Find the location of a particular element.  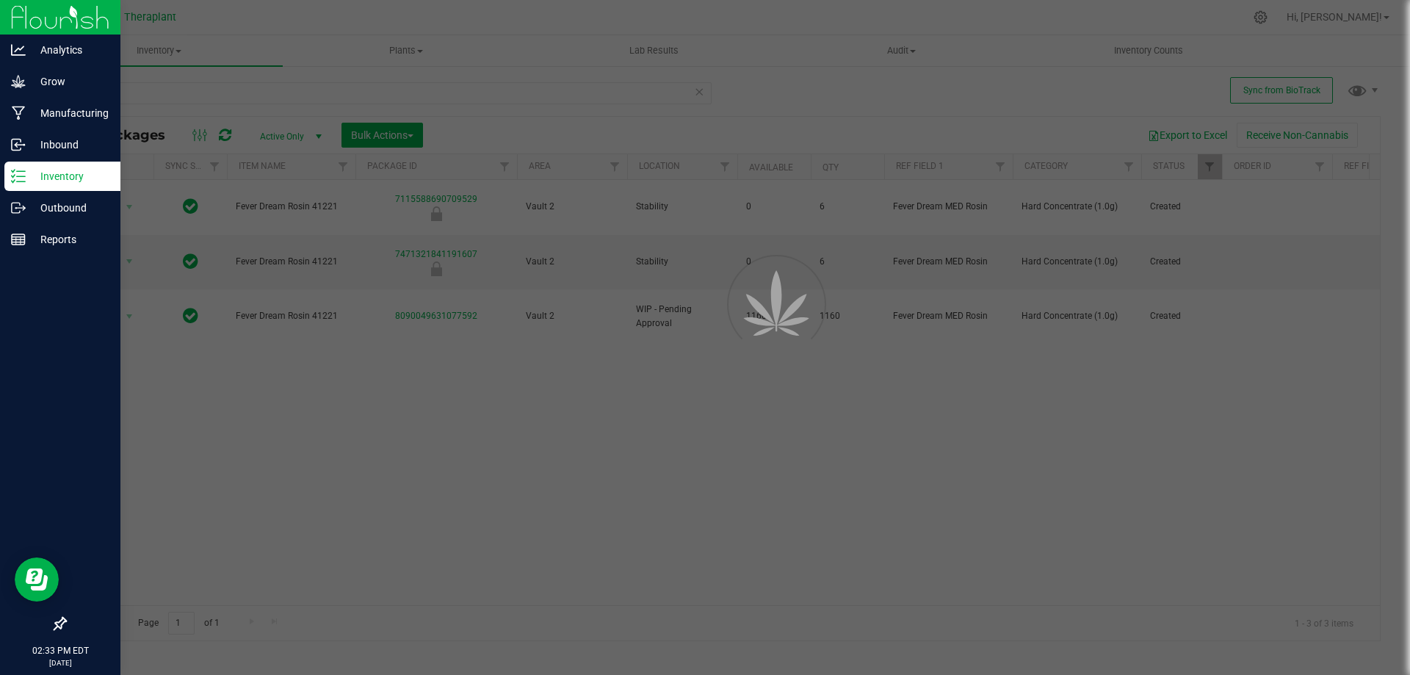

inline-svg: Reports is located at coordinates (18, 239).